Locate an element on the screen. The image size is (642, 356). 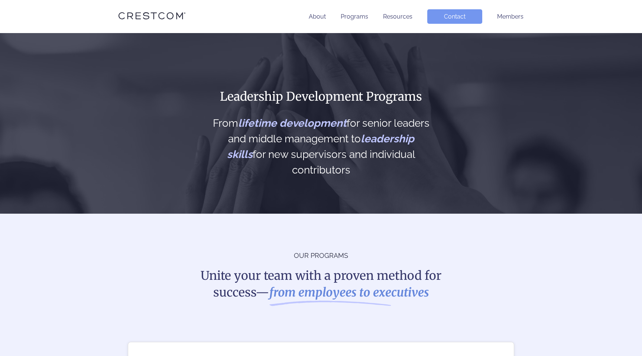
a: About is located at coordinates (317, 16).